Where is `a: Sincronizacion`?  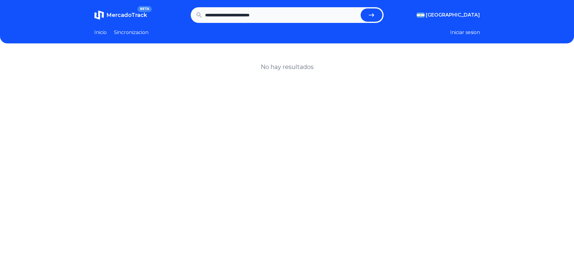
a: Sincronizacion is located at coordinates (131, 33).